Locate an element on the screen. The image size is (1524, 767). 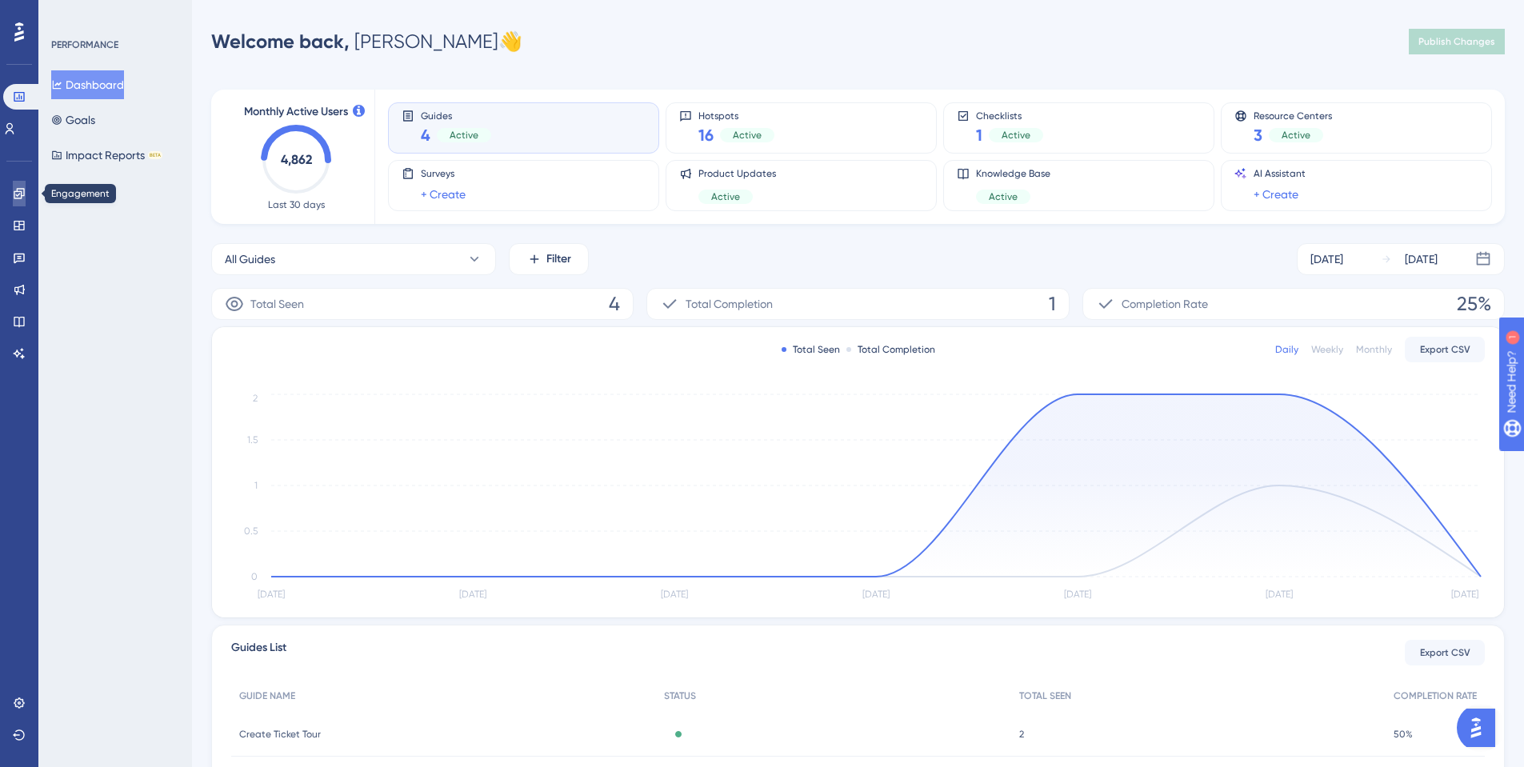
button: Filter is located at coordinates (549, 259).